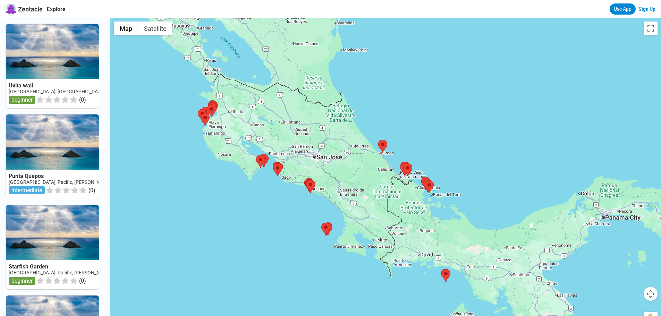 Image resolution: width=661 pixels, height=316 pixels. I want to click on button: Show street map, so click(126, 28).